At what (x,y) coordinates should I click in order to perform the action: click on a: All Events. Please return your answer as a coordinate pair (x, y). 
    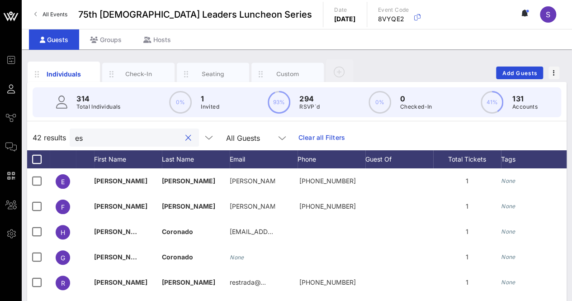
    Looking at the image, I should click on (51, 14).